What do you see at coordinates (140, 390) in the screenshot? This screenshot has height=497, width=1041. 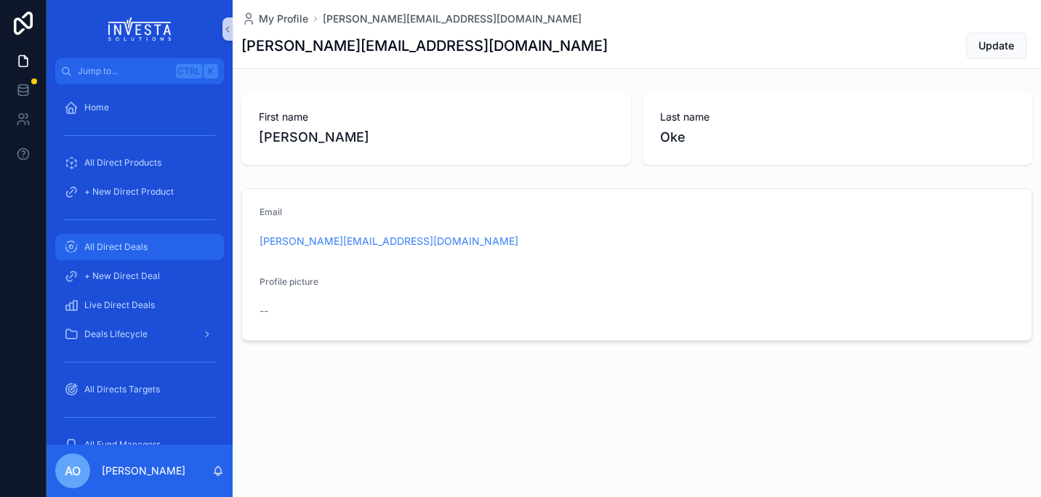 I see `a: All Directs Targets` at bounding box center [140, 390].